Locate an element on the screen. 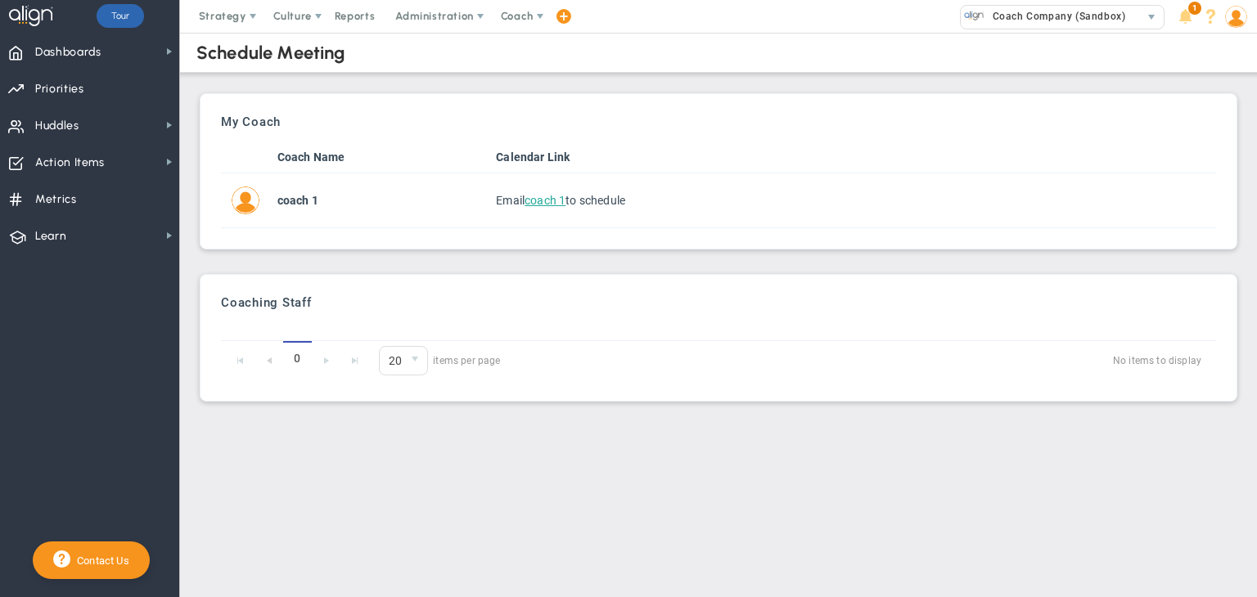  span: Dashboards is located at coordinates (68, 52).